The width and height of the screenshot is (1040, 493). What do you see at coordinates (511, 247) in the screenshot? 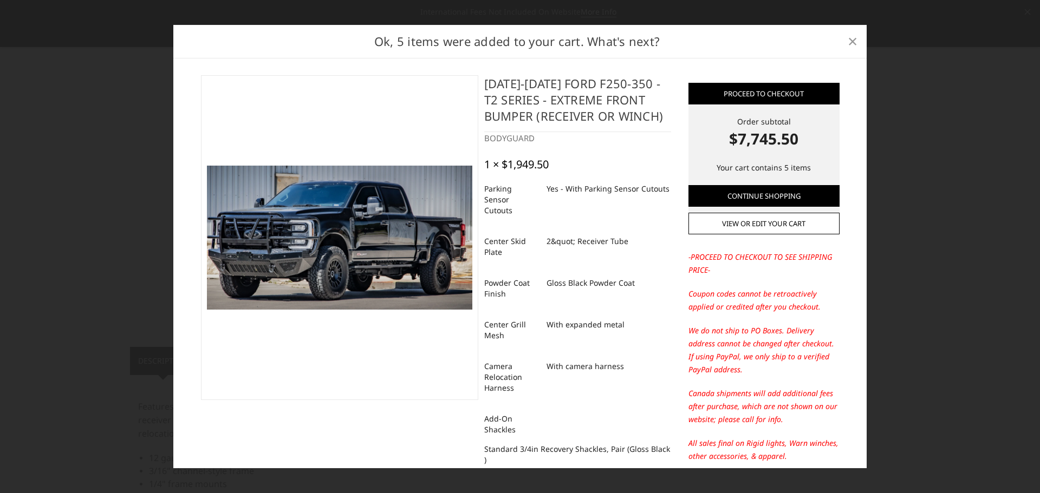
I see `dt: Center Skid Plate` at bounding box center [511, 247].